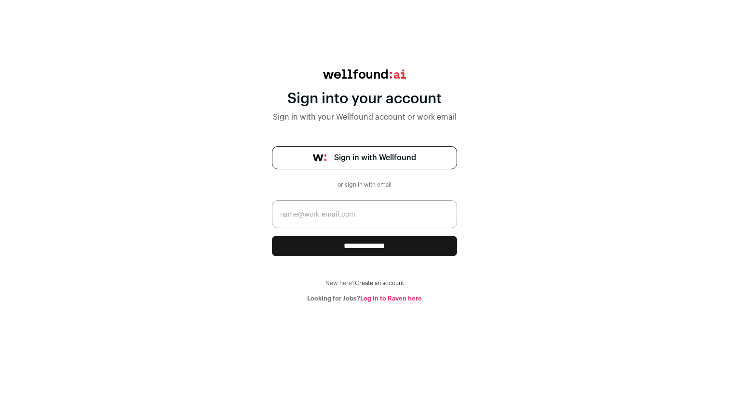  I want to click on div: or sign in with email, so click(365, 185).